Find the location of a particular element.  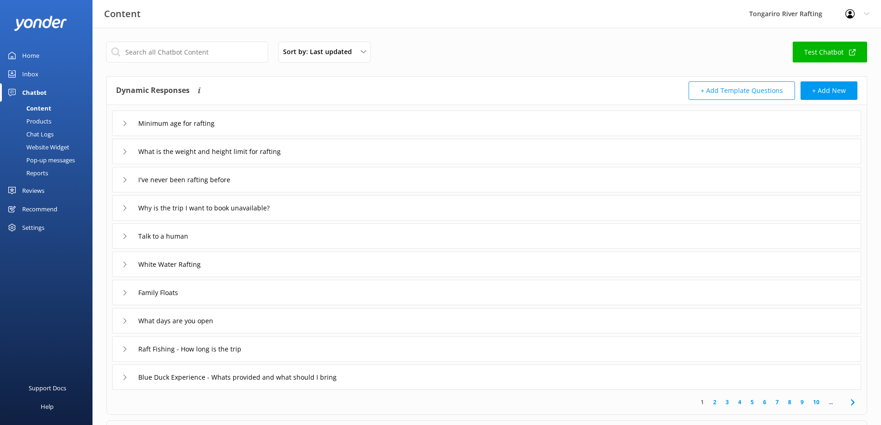

div: Reports is located at coordinates (27, 173).